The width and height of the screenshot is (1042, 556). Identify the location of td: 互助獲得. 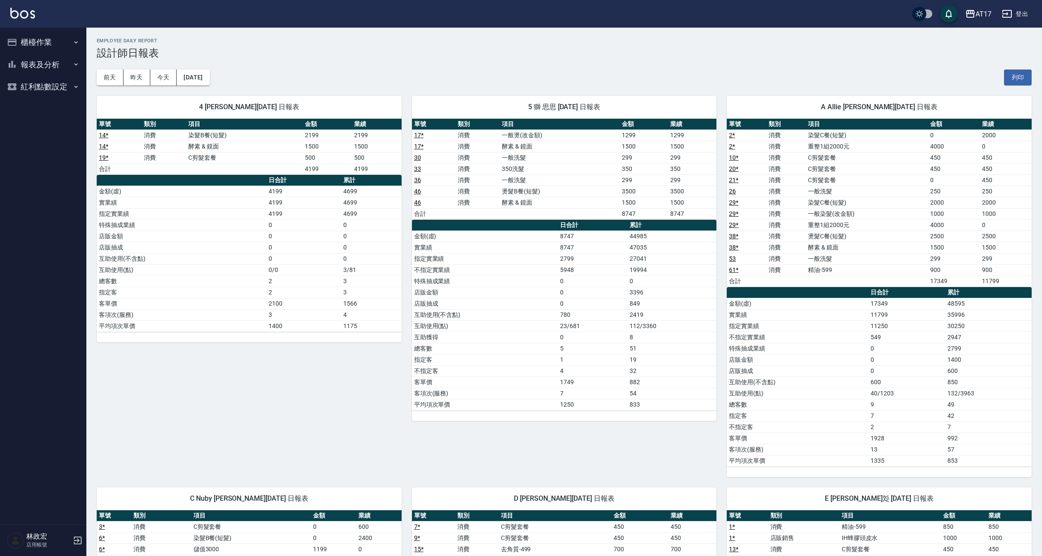
(485, 337).